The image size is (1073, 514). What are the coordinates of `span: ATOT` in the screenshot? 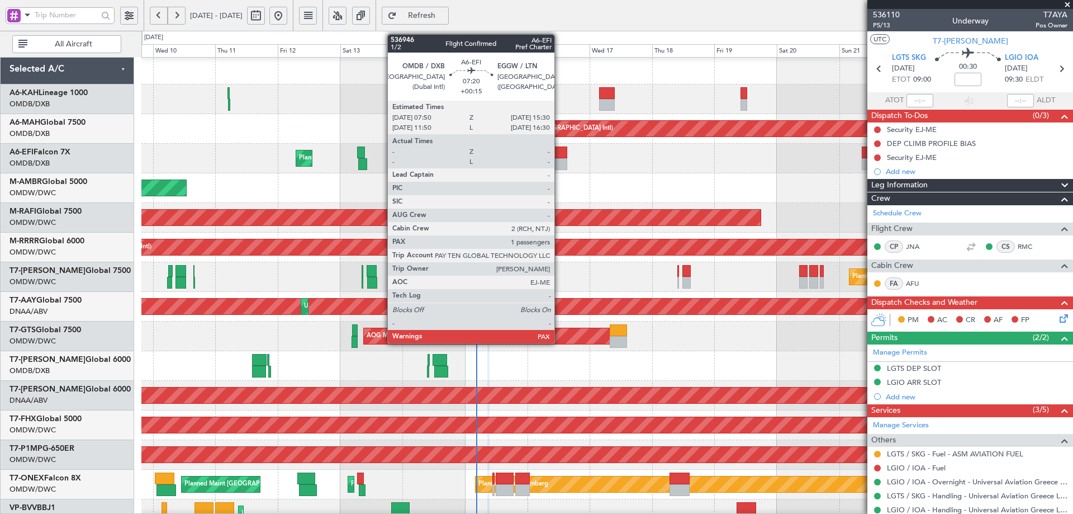 It's located at (894, 101).